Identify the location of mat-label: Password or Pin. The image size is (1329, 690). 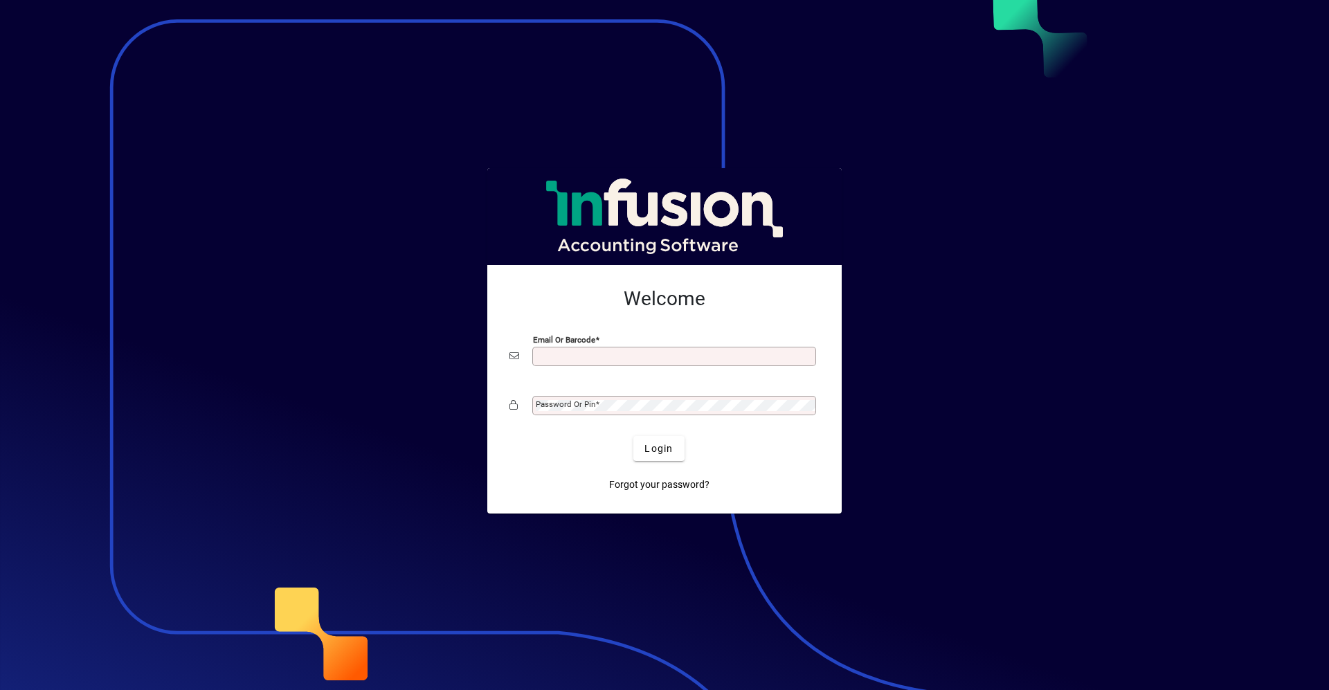
(566, 404).